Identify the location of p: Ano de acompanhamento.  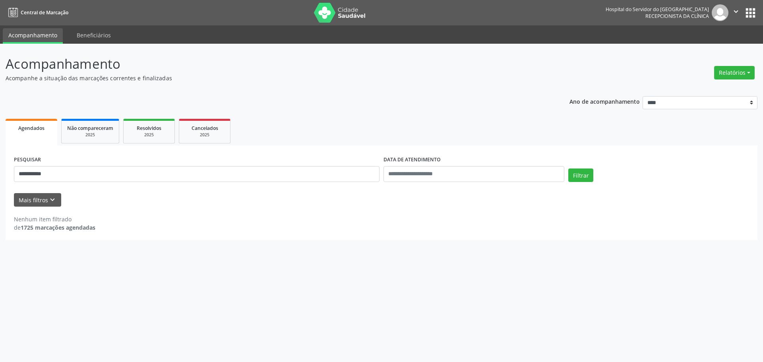
(605, 101).